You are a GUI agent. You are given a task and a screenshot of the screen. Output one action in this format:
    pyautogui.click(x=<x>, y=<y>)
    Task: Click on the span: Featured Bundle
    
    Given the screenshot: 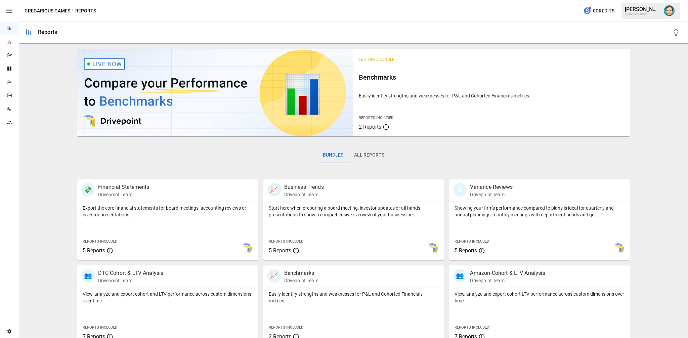 What is the action you would take?
    pyautogui.click(x=377, y=59)
    